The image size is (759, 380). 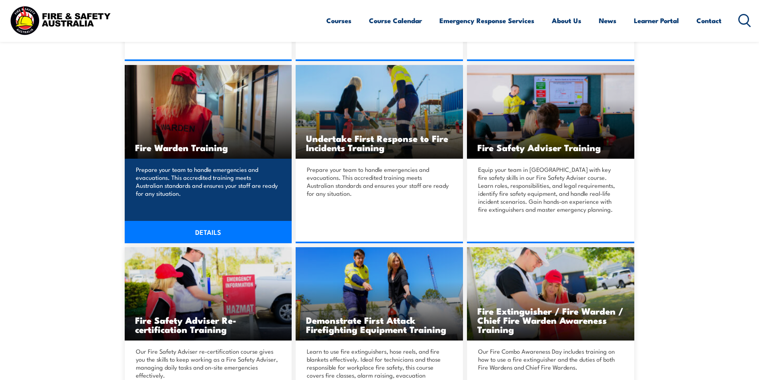 I want to click on a: Contact, so click(x=709, y=20).